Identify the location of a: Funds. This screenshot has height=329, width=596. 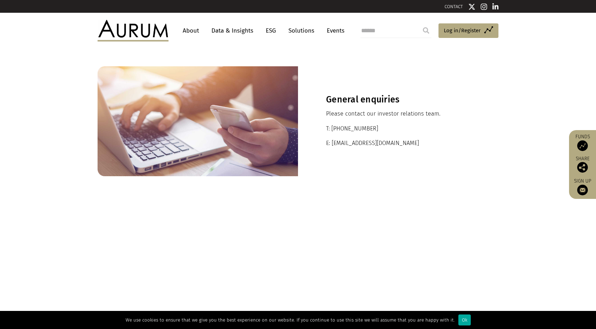
(582, 142).